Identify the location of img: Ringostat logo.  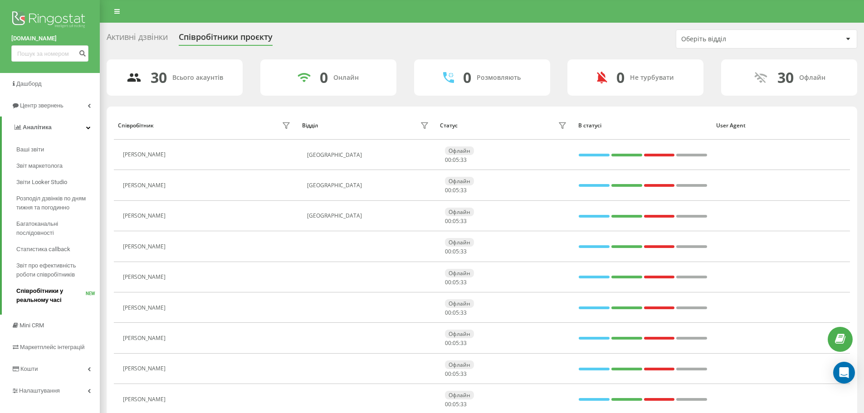
(50, 20).